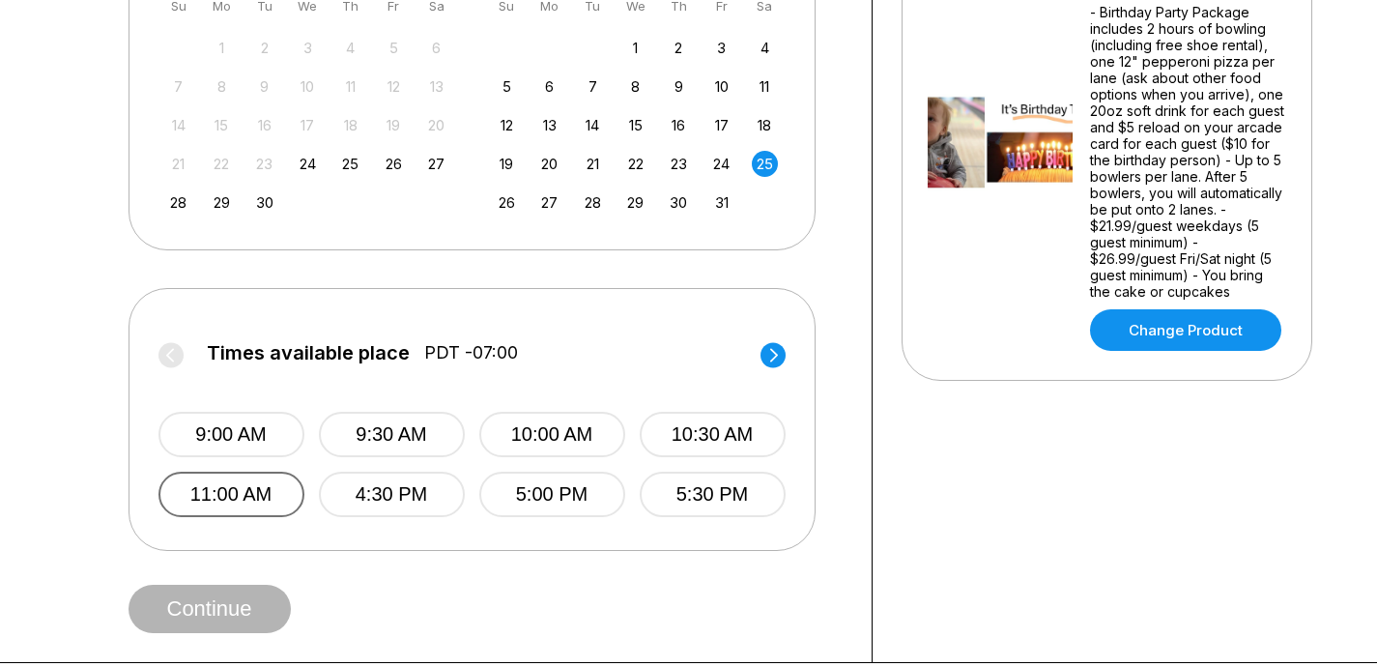 The height and width of the screenshot is (667, 1377). Describe the element at coordinates (178, 125) in the screenshot. I see `div: Not available Sunday, September 14th, 2025` at that location.